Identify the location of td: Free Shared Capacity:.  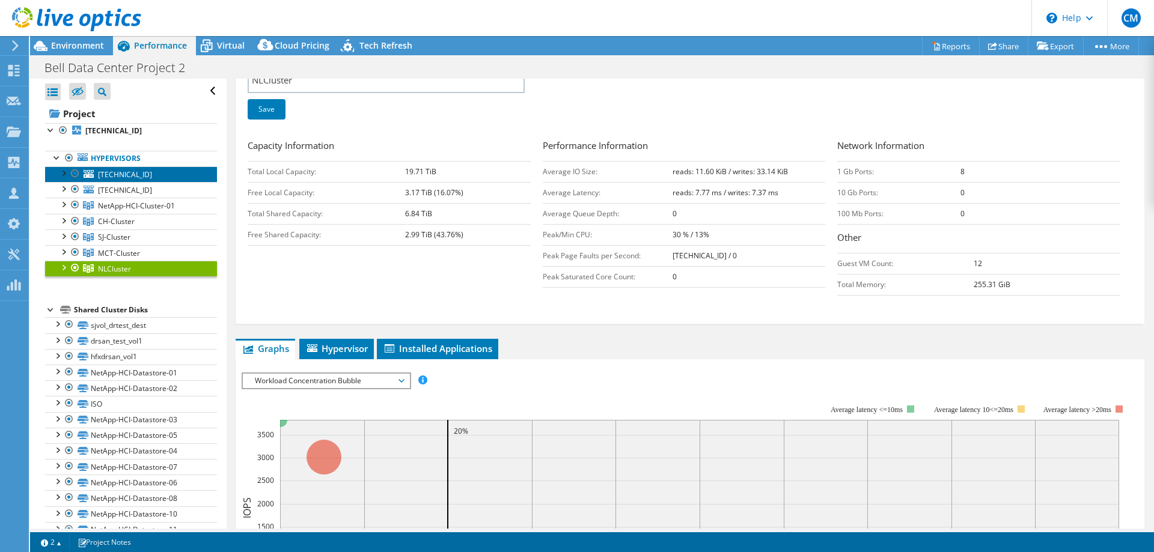
(326, 234).